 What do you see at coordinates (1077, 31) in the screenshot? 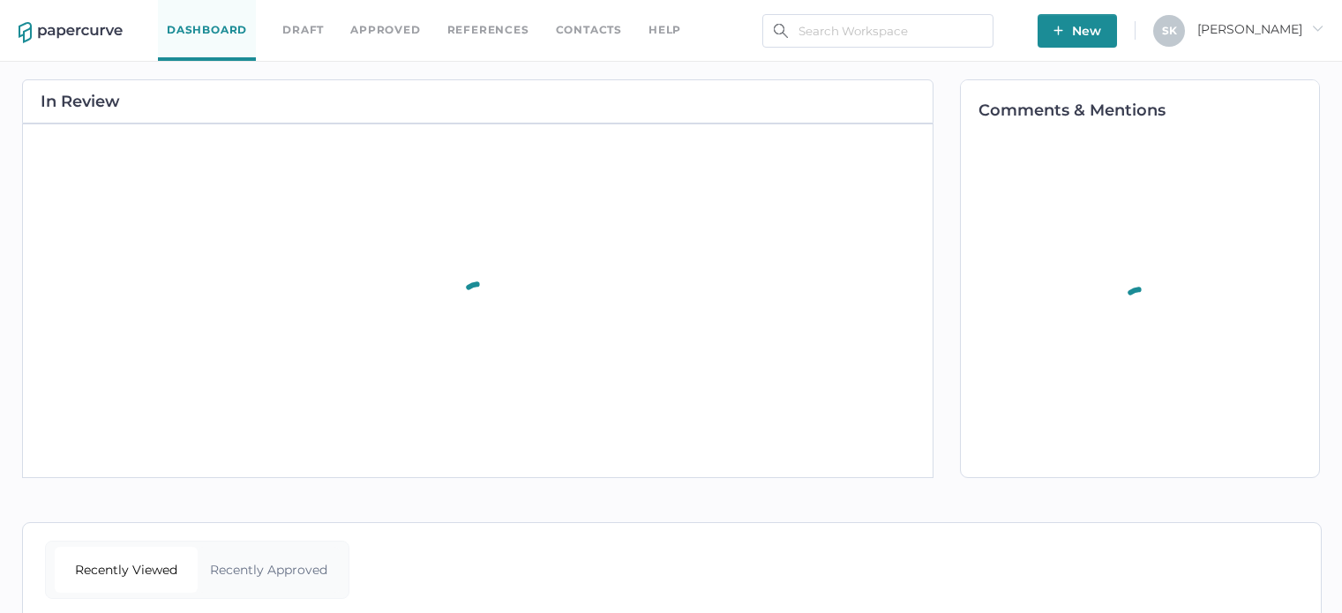
I see `button: New` at bounding box center [1077, 31].